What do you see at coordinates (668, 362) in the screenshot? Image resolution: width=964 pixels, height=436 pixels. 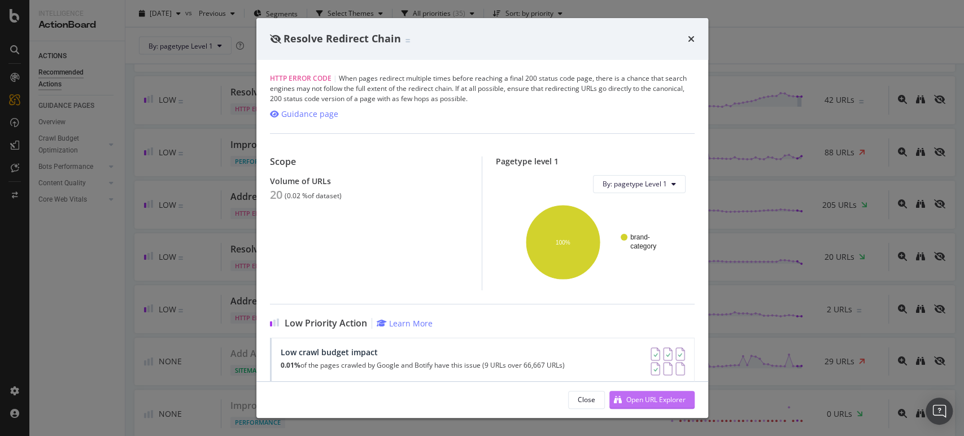 I see `img: AY0oso9MOvYAAAAASUVORK5CYII=` at bounding box center [668, 362].